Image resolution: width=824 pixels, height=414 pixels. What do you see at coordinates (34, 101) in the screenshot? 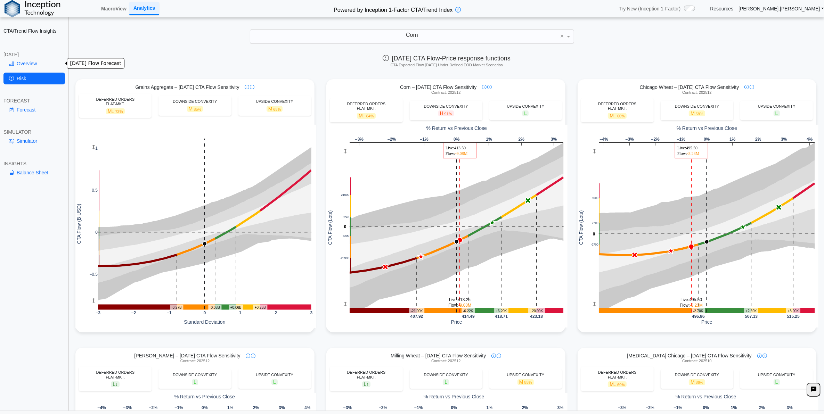
I see `div: FORECAST` at bounding box center [34, 101].